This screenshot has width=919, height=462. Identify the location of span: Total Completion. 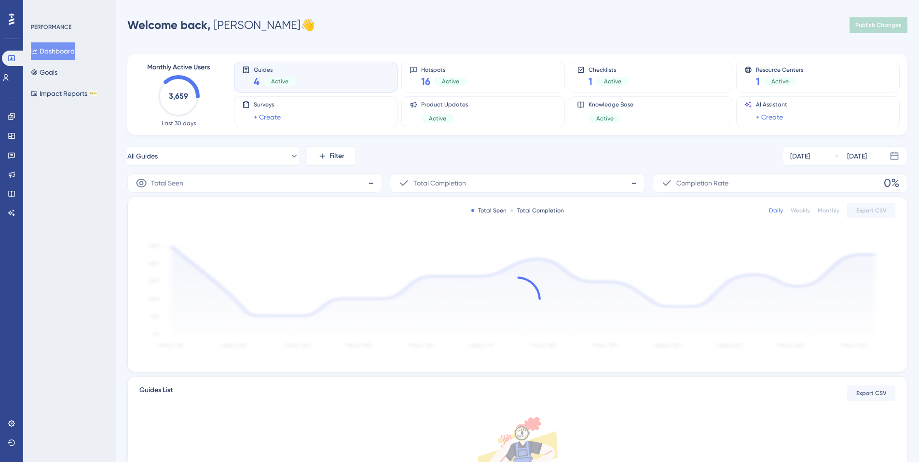
(439, 183).